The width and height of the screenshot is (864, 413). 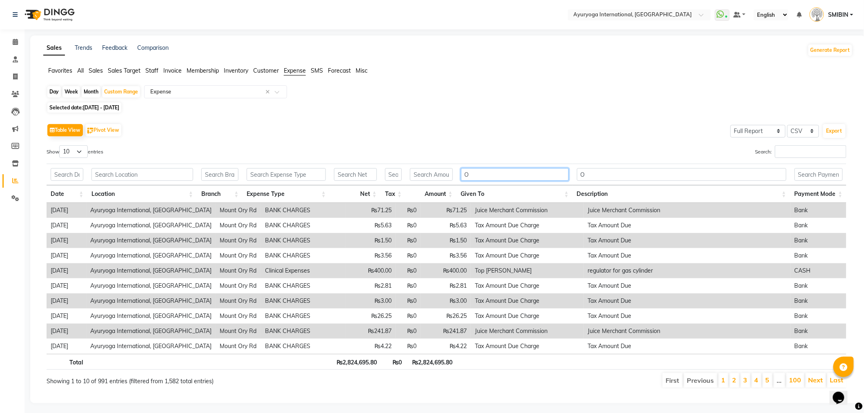 What do you see at coordinates (355, 174) in the screenshot?
I see `input: Search Net` at bounding box center [355, 174].